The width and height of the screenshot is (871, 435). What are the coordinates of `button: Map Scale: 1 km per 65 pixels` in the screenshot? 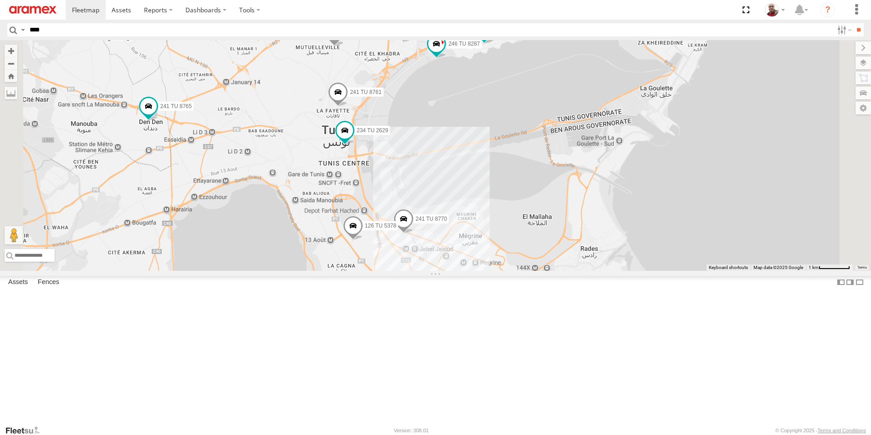 It's located at (829, 268).